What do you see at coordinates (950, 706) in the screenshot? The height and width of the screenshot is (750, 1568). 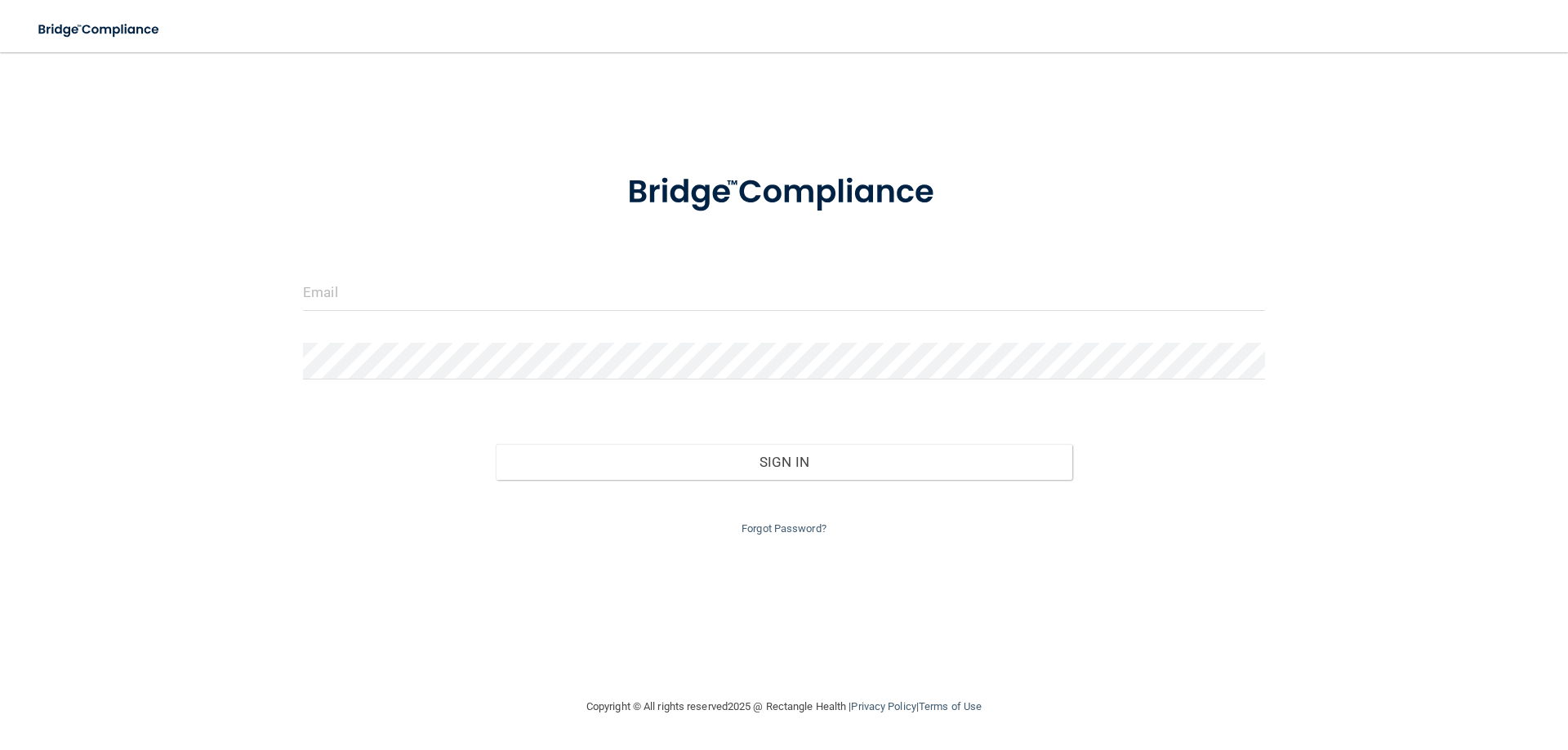 I see `a: Terms of Use` at bounding box center [950, 706].